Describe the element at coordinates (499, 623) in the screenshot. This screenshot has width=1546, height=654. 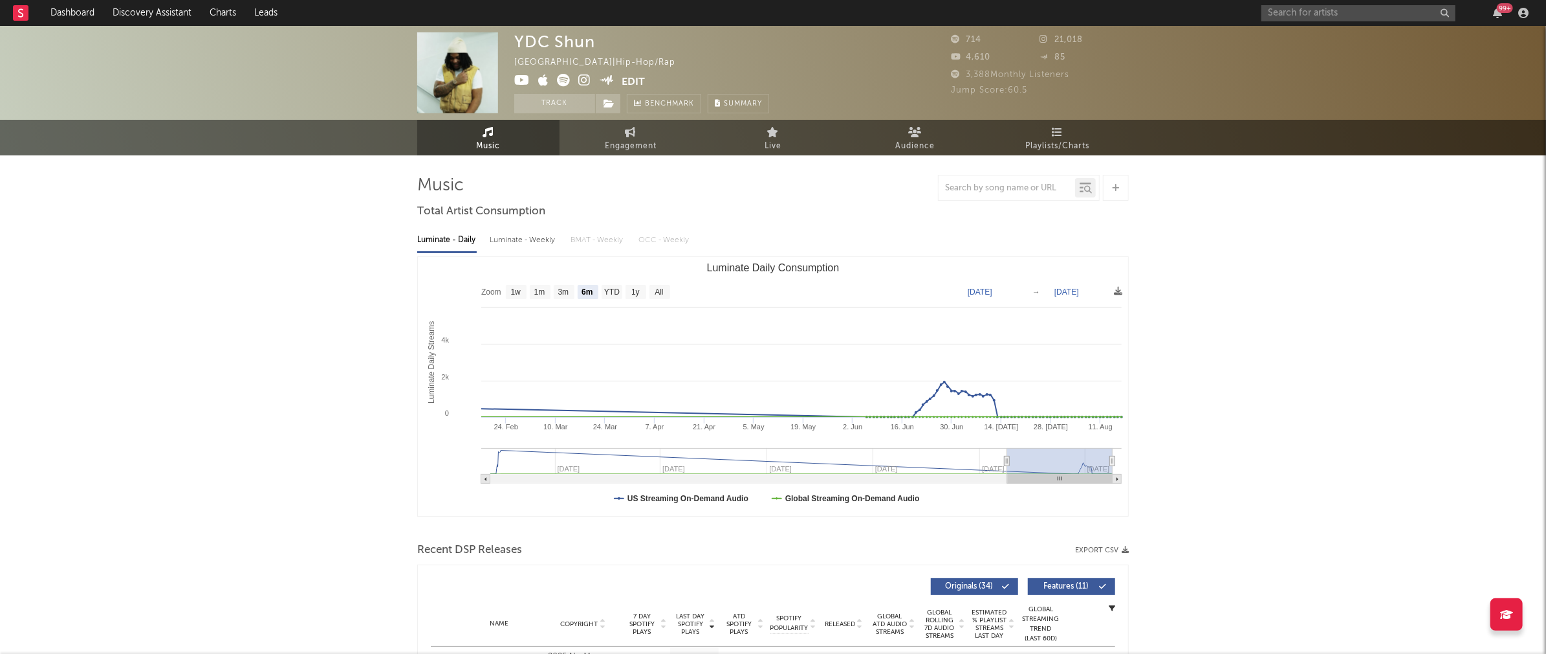
I see `div: Name` at that location.